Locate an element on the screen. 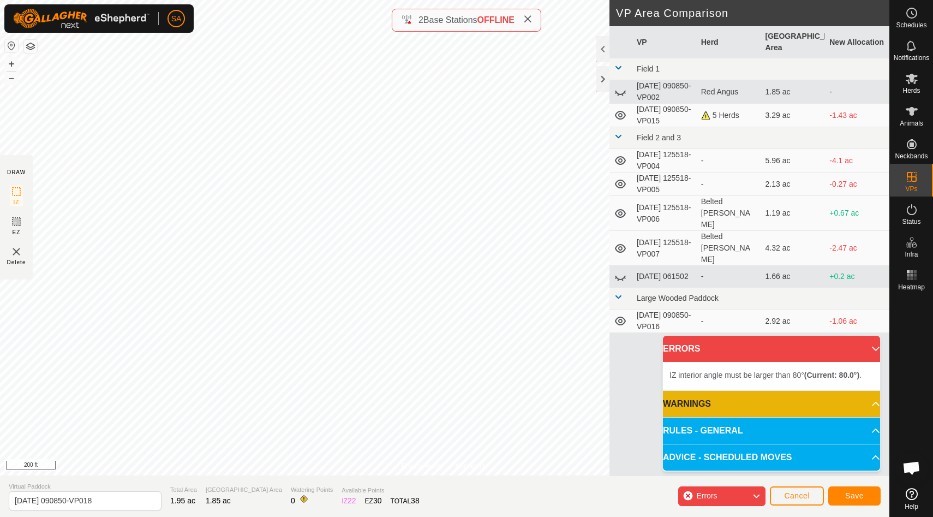 The image size is (933, 517). div: 5 Herds is located at coordinates (729, 115).